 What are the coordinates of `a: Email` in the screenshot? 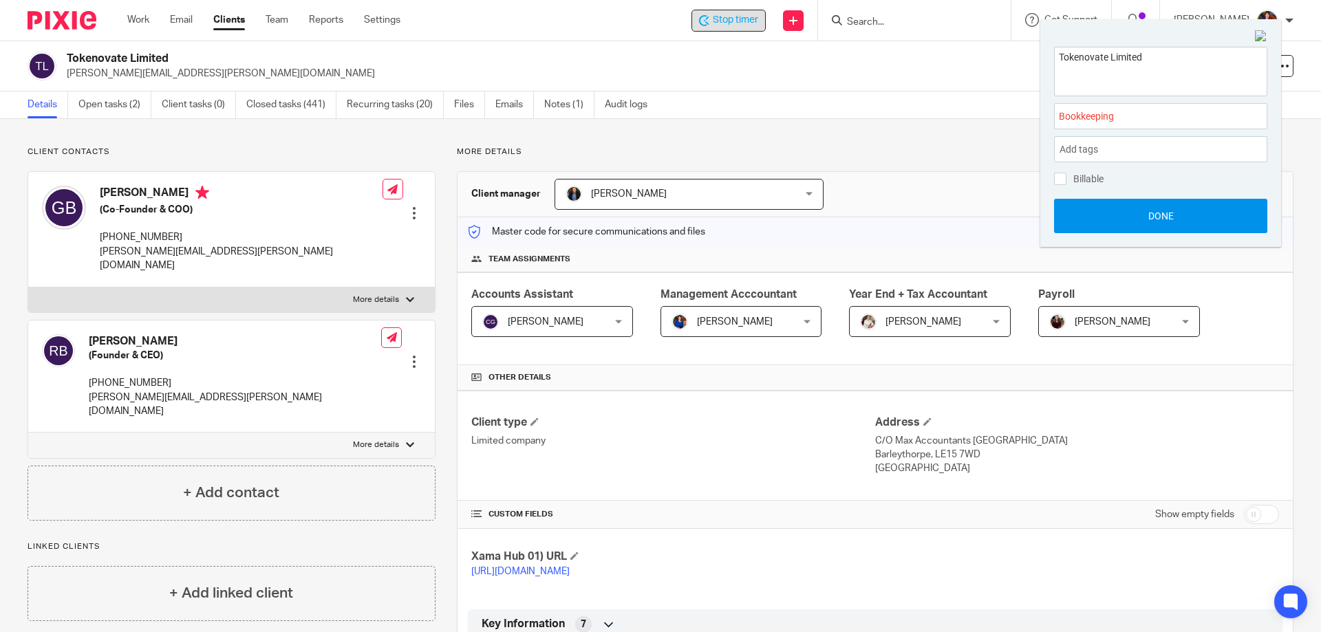 It's located at (181, 20).